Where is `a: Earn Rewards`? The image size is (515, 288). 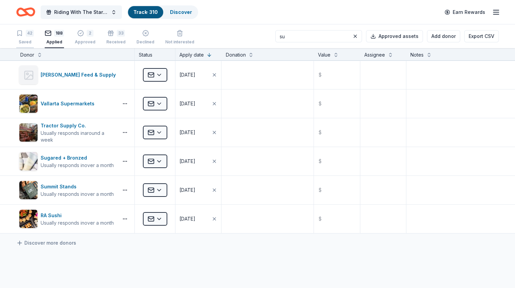
a: Earn Rewards is located at coordinates (465, 12).